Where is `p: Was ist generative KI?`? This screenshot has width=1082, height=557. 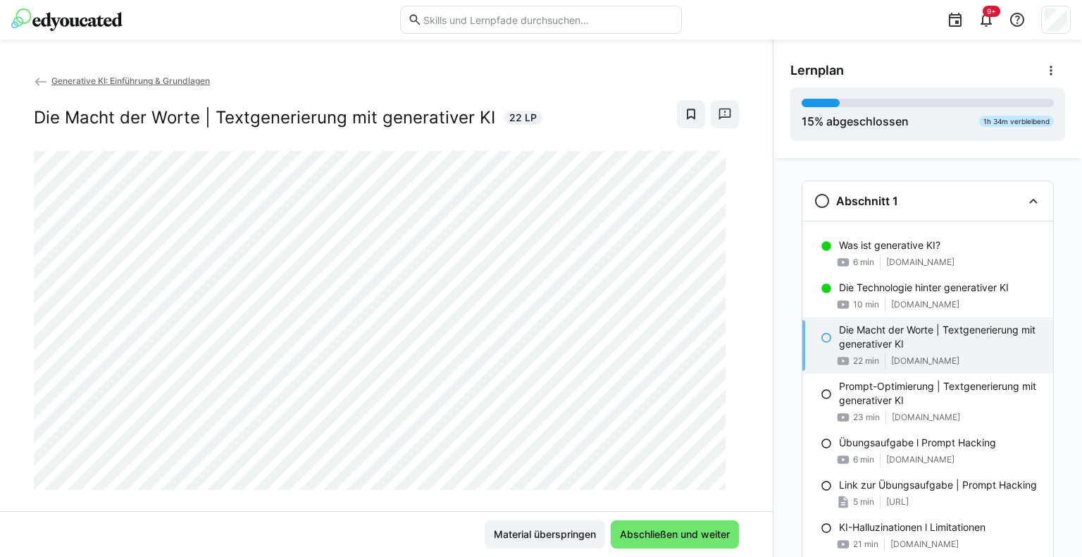 p: Was ist generative KI? is located at coordinates (890, 245).